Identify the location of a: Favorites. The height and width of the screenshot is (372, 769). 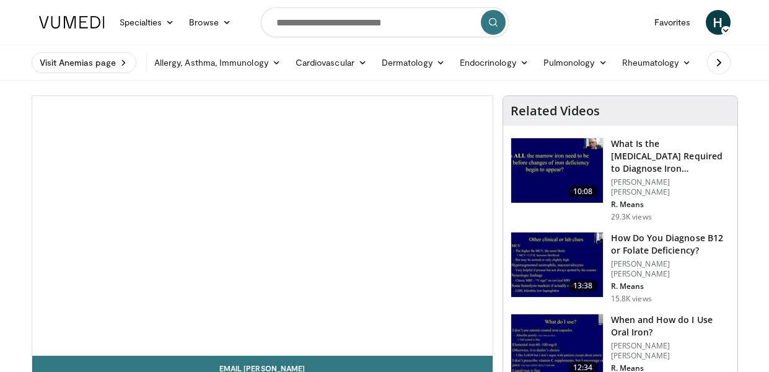
(672, 22).